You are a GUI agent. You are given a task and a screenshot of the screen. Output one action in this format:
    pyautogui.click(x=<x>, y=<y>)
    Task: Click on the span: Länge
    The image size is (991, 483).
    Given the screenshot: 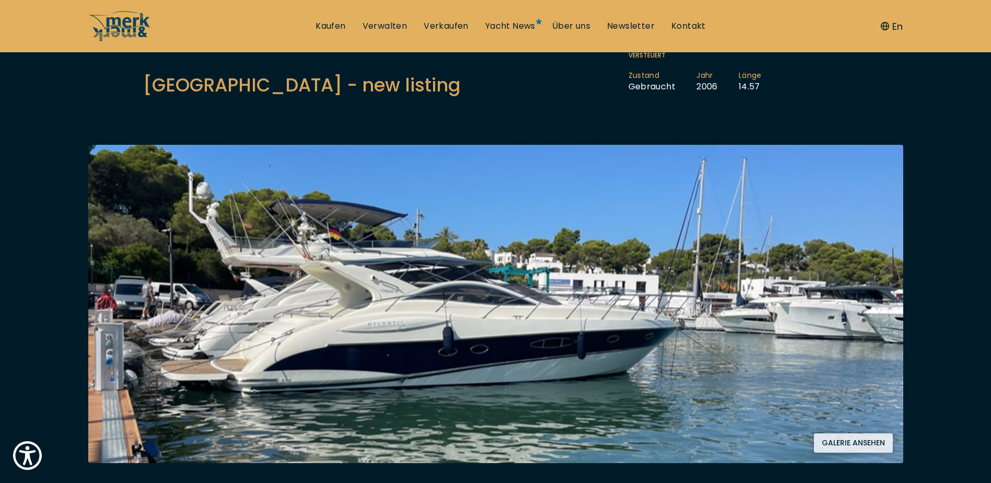 What is the action you would take?
    pyautogui.click(x=750, y=76)
    